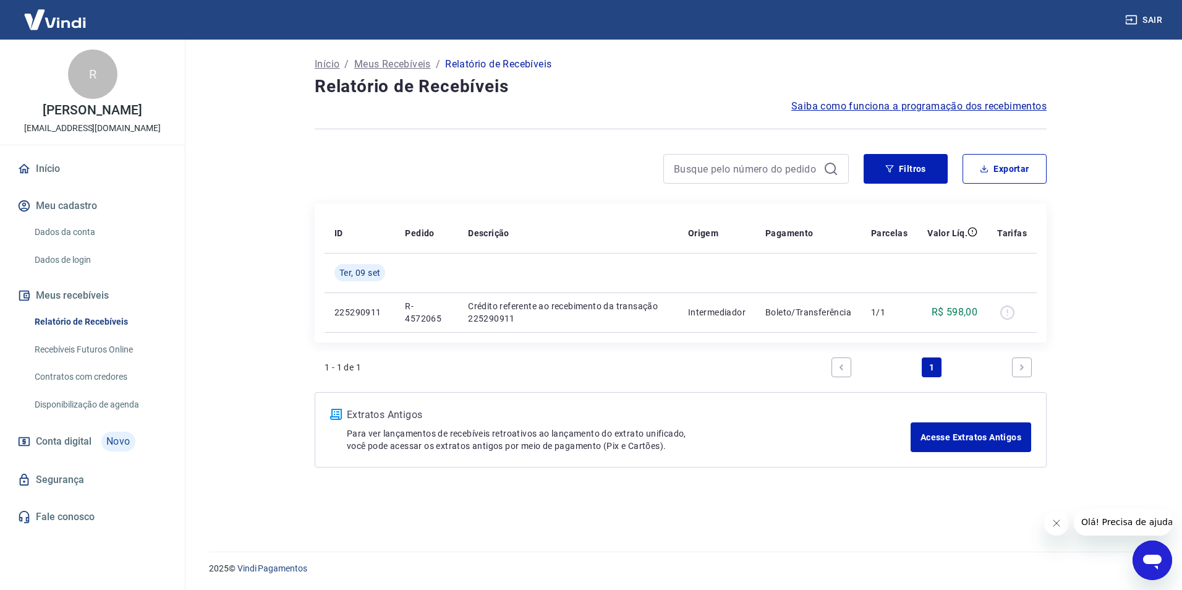 This screenshot has height=590, width=1182. I want to click on a: Disponibilização de agenda, so click(99, 404).